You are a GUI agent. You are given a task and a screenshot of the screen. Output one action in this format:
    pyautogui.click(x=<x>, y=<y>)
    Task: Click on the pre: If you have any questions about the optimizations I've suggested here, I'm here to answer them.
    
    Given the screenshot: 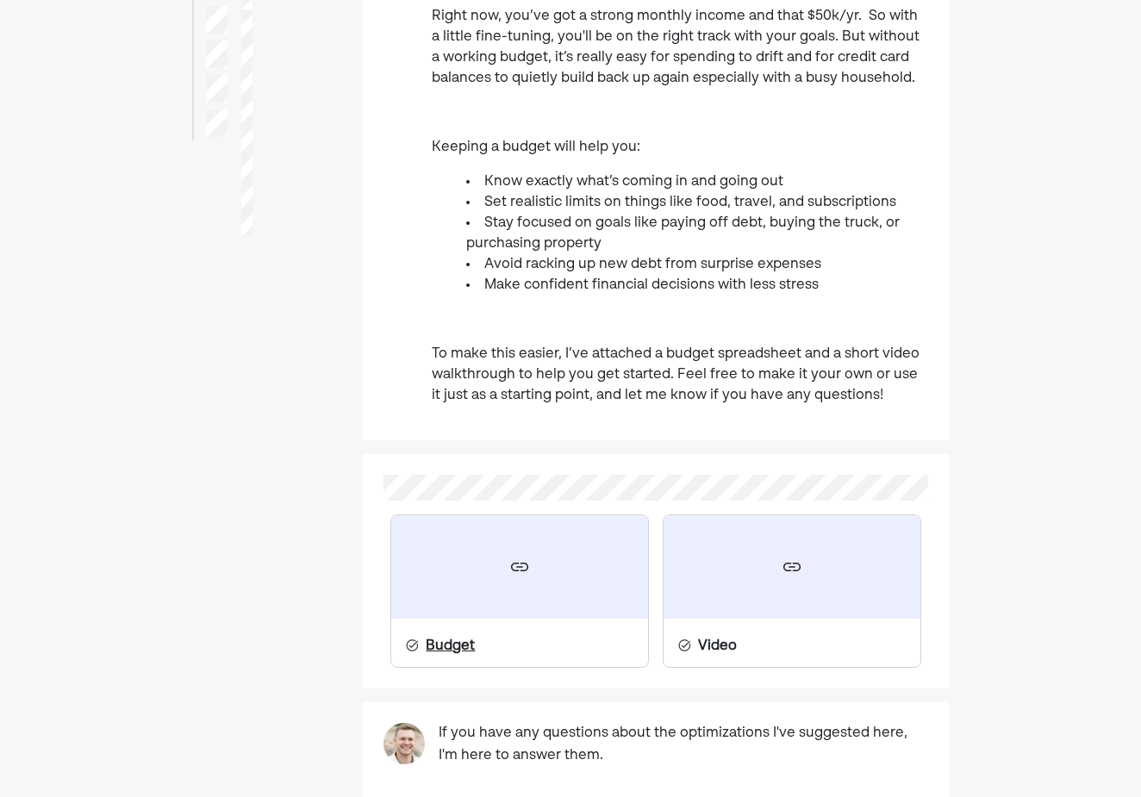 What is the action you would take?
    pyautogui.click(x=684, y=745)
    